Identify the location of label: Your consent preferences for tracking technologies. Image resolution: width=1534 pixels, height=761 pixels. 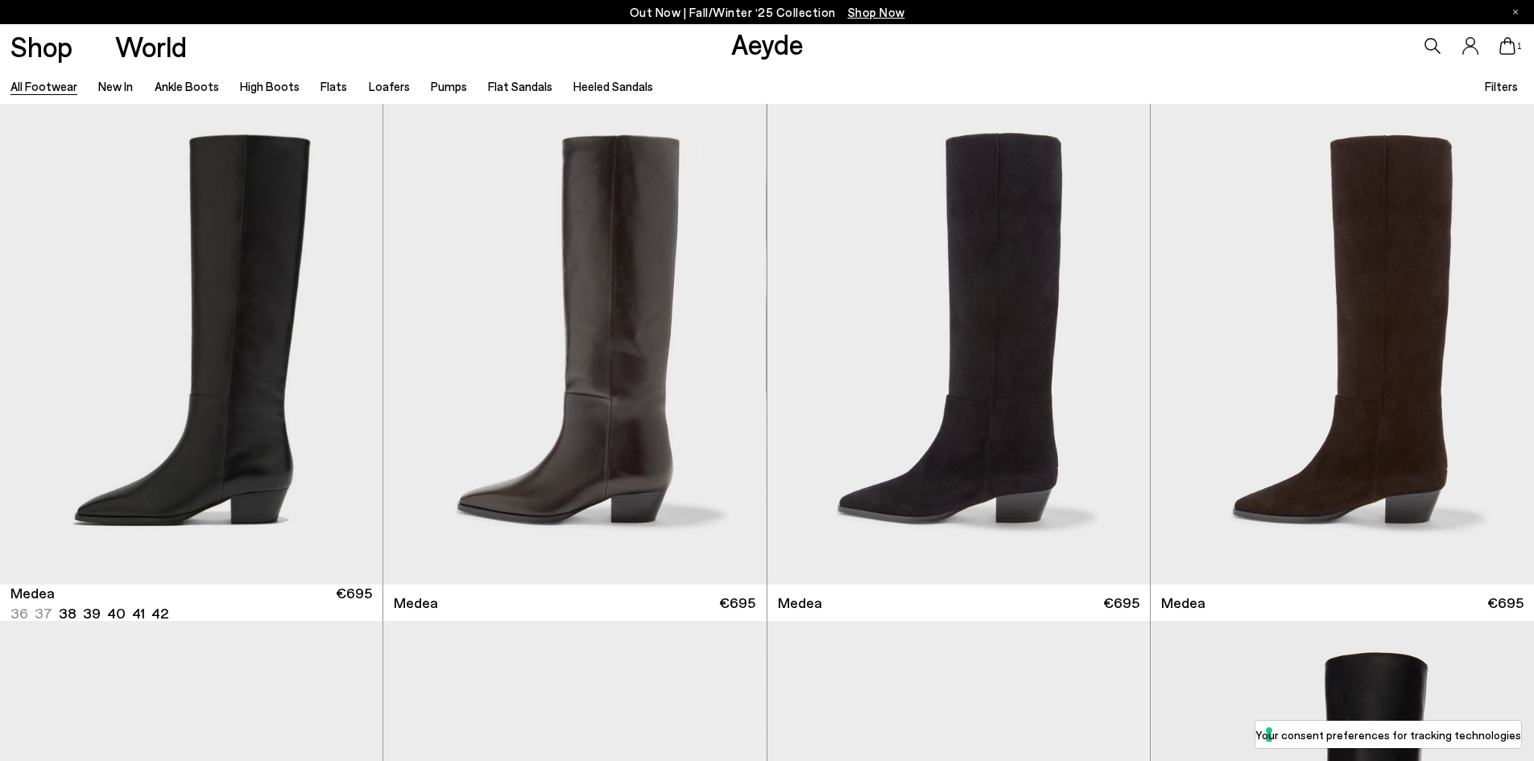
(1388, 734).